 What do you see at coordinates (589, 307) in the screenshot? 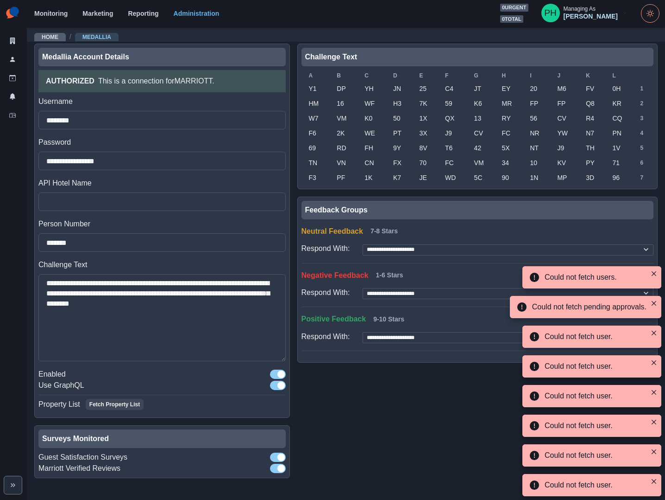
I see `div: Could not fetch pending approvals.` at bounding box center [589, 307].